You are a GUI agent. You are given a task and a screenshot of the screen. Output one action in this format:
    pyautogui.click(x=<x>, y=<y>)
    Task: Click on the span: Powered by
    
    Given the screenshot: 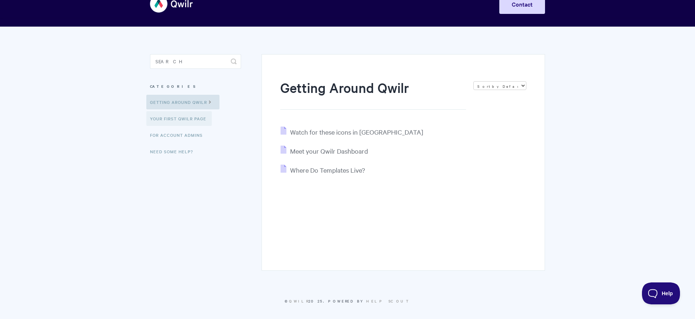 What is the action you would take?
    pyautogui.click(x=369, y=301)
    